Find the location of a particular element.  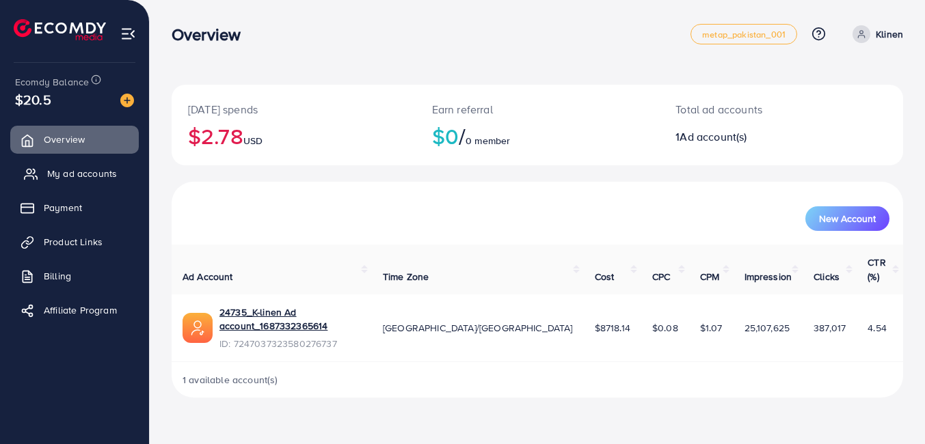

span: Billing is located at coordinates (57, 276).